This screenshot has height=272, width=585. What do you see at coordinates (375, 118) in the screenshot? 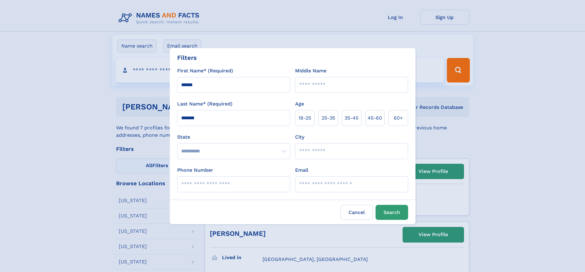
I see `span: 45‑60` at bounding box center [375, 118].